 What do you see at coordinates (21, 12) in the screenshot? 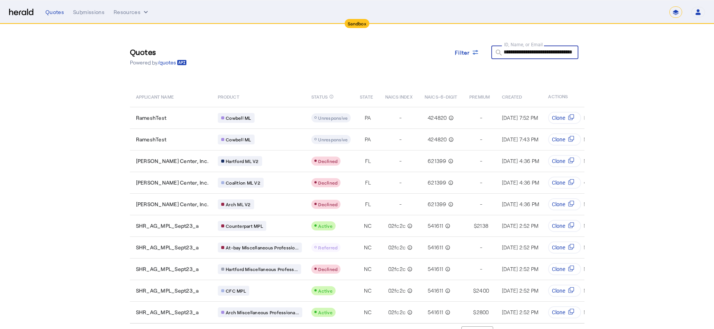
I see `img: Herald Logo` at bounding box center [21, 12].